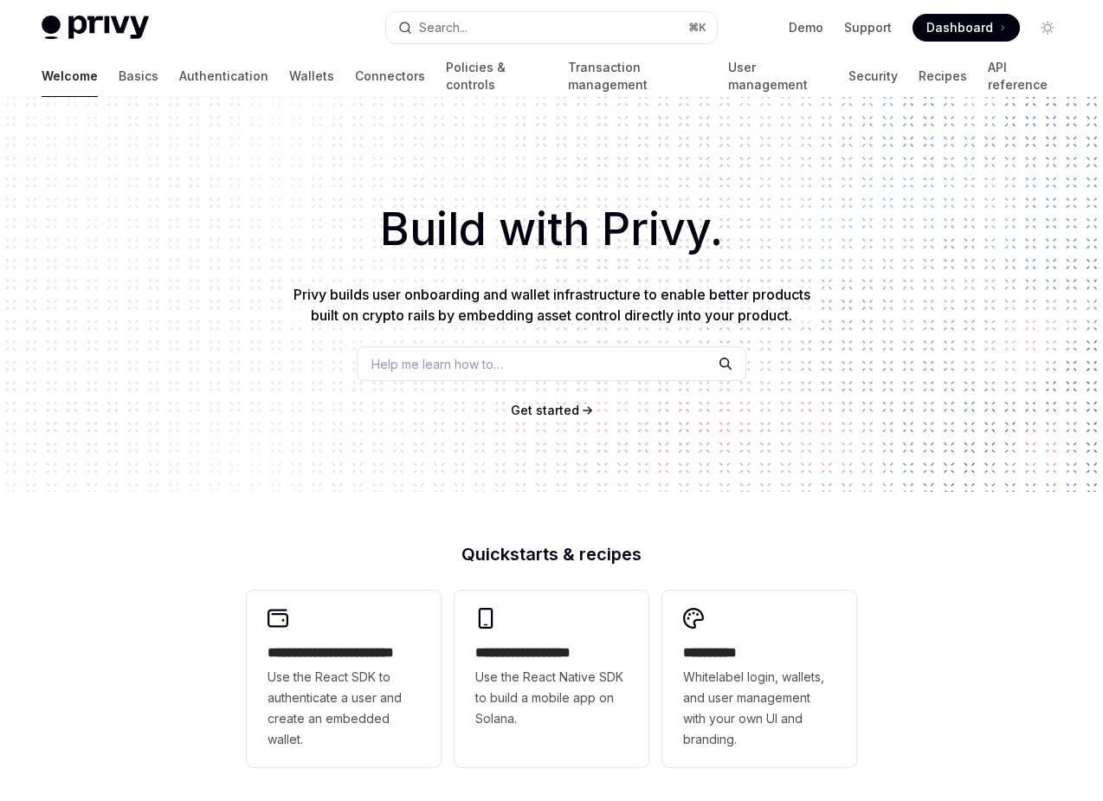 This screenshot has height=801, width=1103. I want to click on a: User management, so click(777, 76).